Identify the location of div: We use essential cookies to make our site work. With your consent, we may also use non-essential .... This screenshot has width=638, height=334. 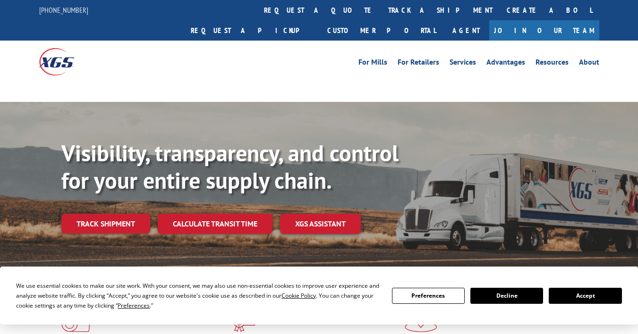
(198, 295).